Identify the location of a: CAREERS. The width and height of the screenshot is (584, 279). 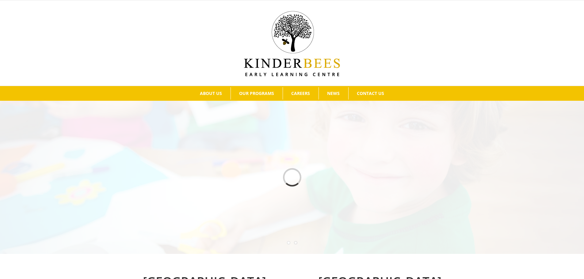
(301, 94).